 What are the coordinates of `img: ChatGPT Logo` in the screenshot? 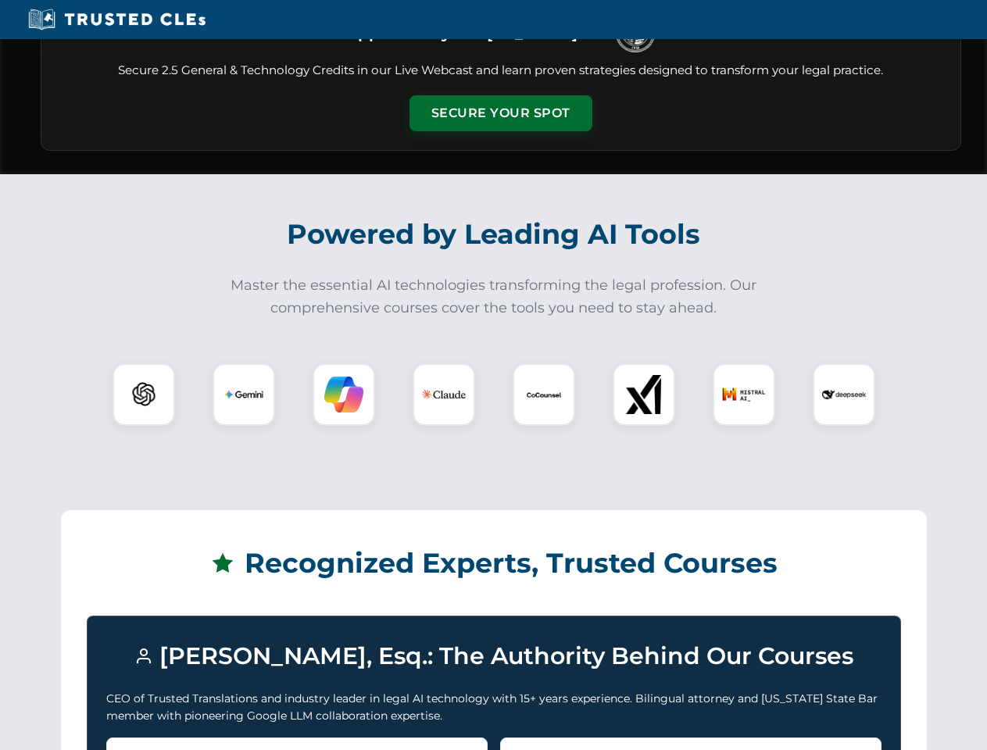 It's located at (144, 395).